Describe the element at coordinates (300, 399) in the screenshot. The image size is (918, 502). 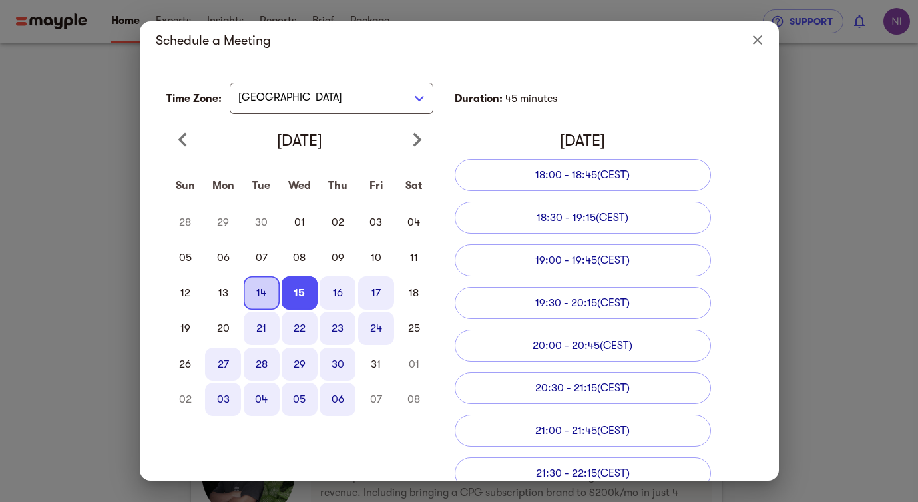
I see `button: 05` at that location.